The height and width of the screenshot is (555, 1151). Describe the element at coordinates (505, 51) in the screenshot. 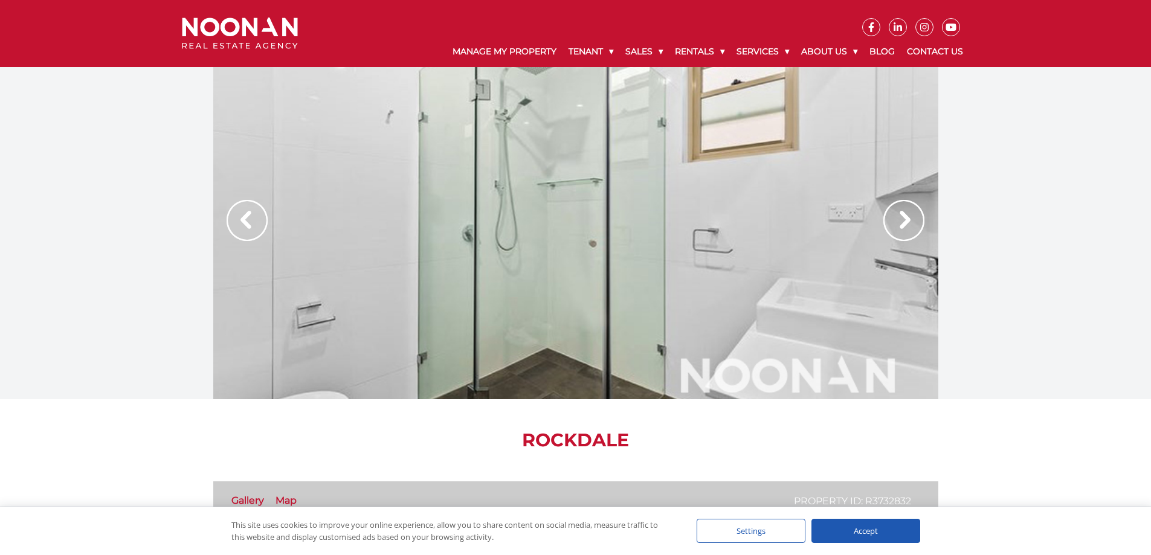

I see `a: Manage My Property` at that location.